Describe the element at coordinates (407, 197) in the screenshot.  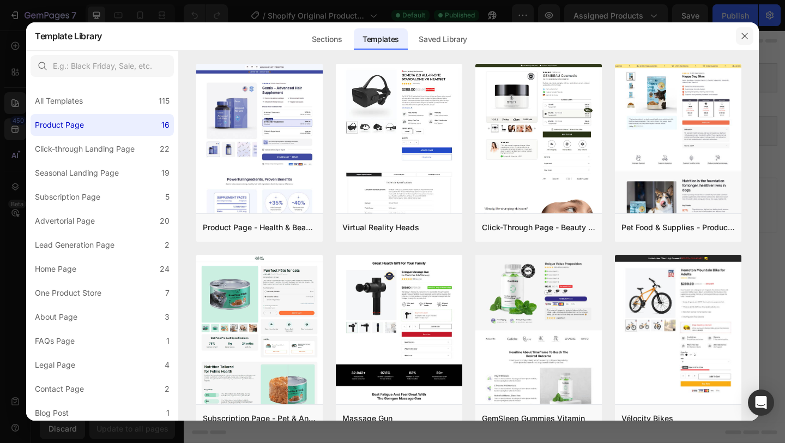
I see `span: then drag & drop elements` at that location.